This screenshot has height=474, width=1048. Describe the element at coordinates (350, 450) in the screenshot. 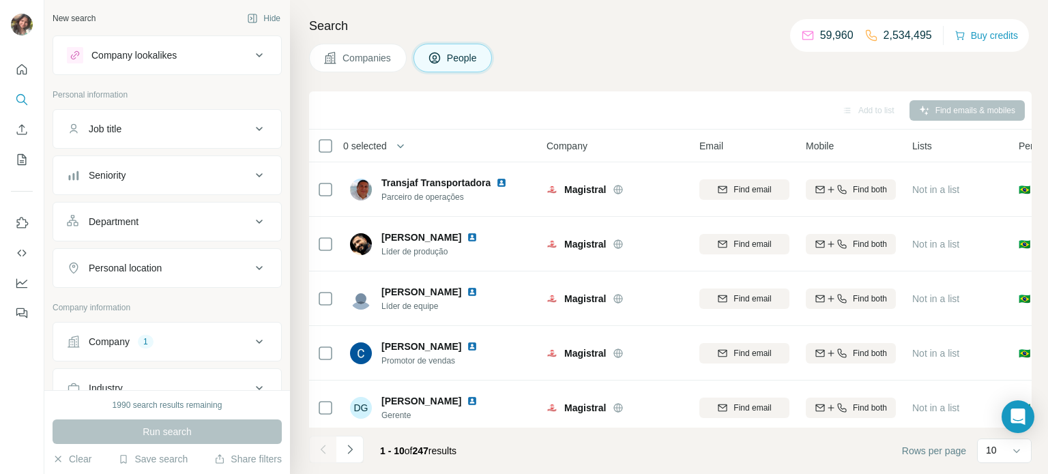

I see `button: Navigate to next page` at that location.